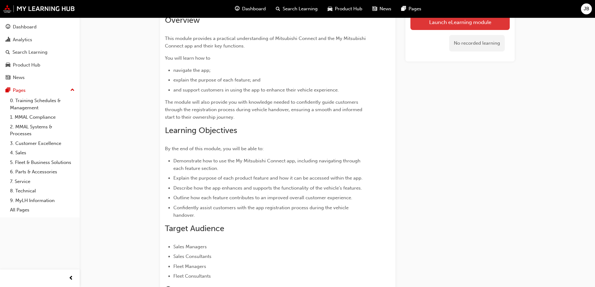 The width and height of the screenshot is (595, 287). What do you see at coordinates (42, 201) in the screenshot?
I see `a: 9. MyLH Information` at bounding box center [42, 201].